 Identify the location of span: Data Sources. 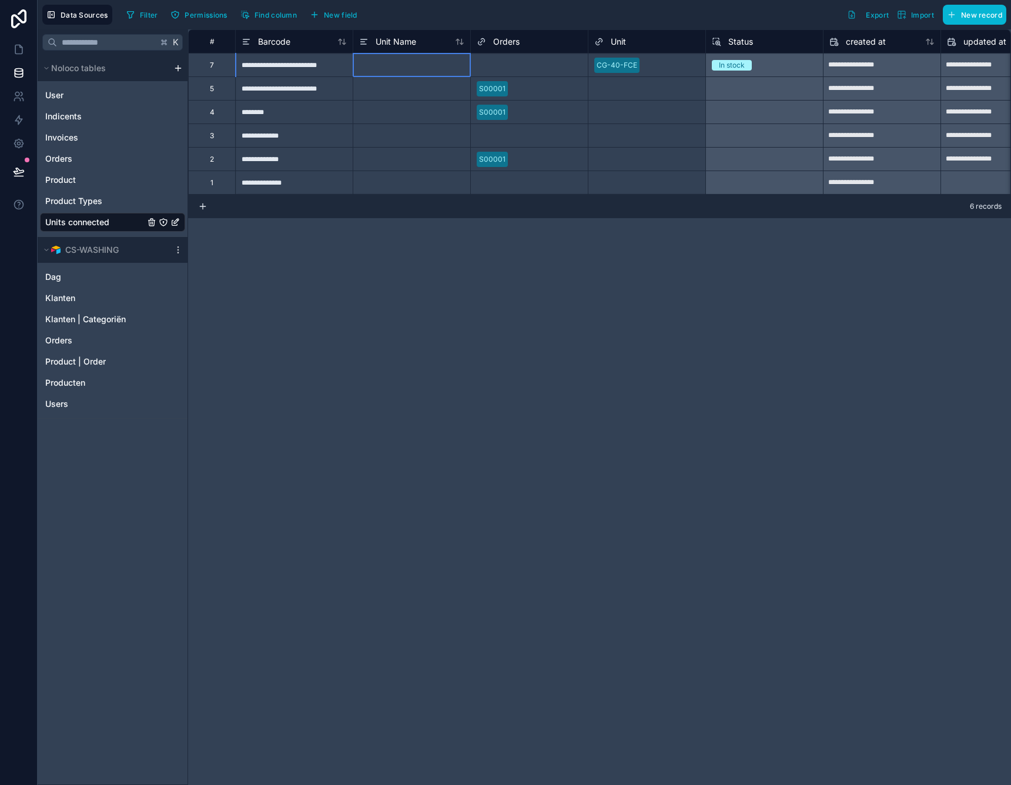
(84, 15).